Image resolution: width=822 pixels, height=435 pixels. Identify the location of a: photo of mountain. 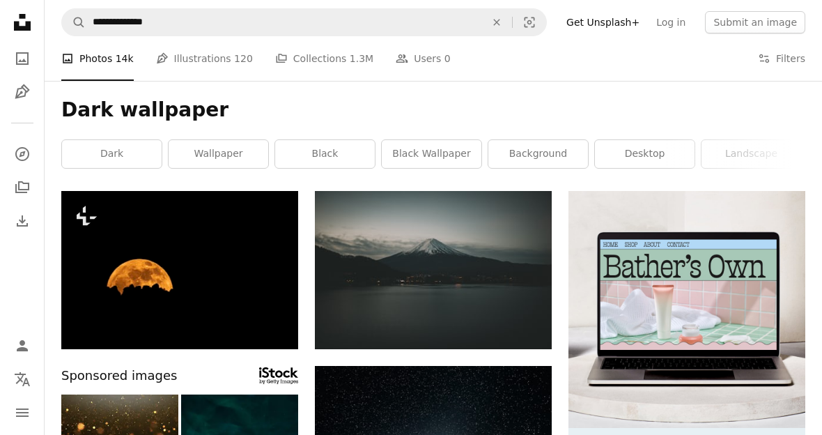
(433, 270).